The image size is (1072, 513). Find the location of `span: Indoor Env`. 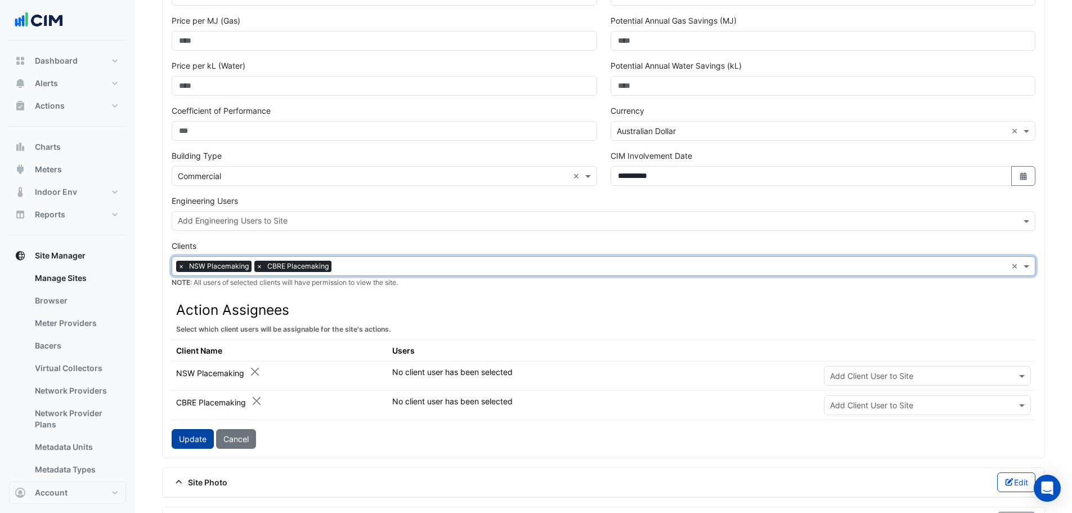

span: Indoor Env is located at coordinates (56, 192).